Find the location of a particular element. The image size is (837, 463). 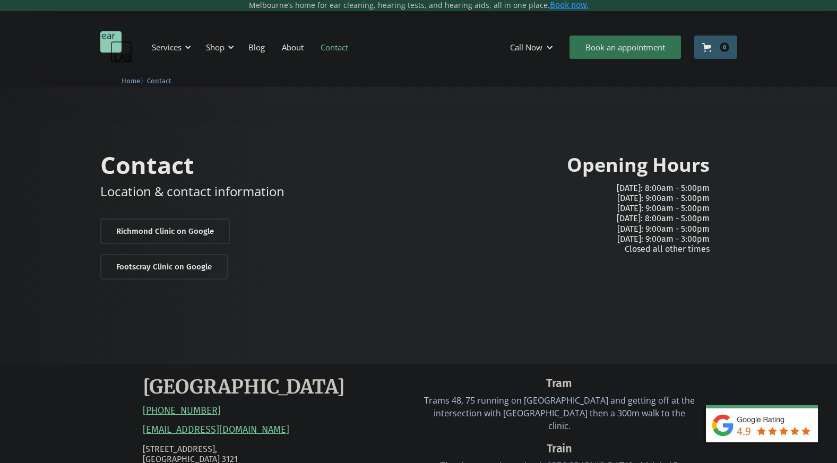

h2: Opening Hours is located at coordinates (638, 165).